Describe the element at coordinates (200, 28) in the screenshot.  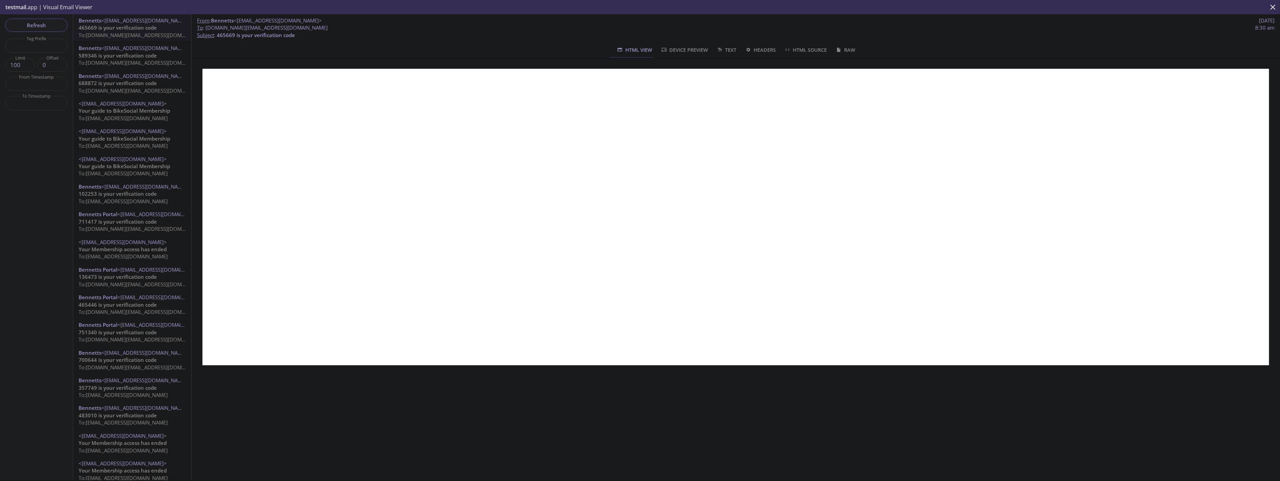
I see `span: To` at that location.